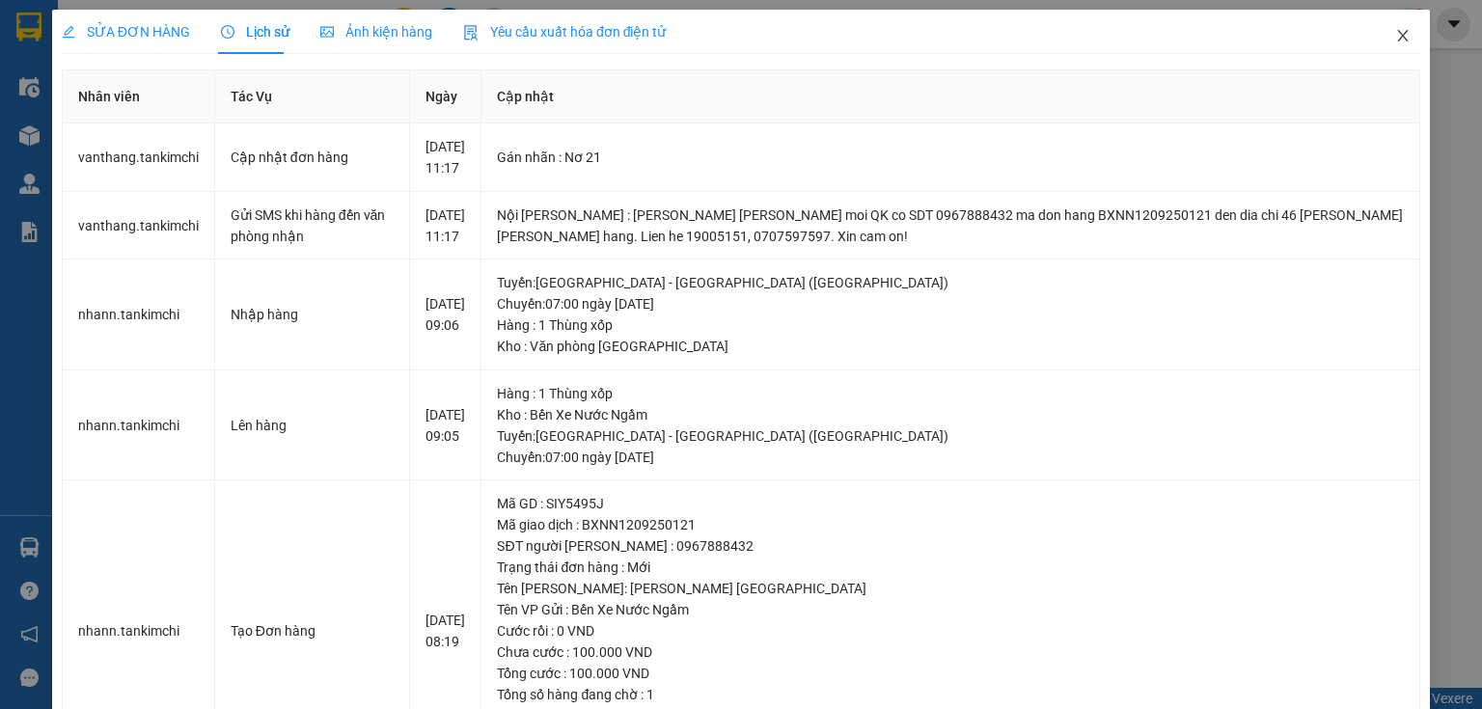 Image resolution: width=1482 pixels, height=709 pixels. What do you see at coordinates (565, 32) in the screenshot?
I see `span: Yêu cầu xuất hóa đơn điện tử` at bounding box center [565, 32].